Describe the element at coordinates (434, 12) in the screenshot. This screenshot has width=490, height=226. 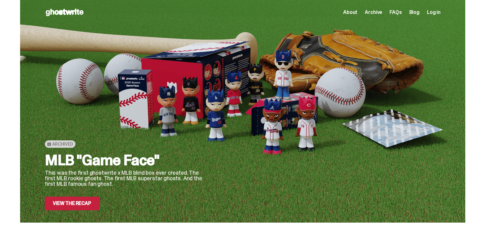
I see `span: Log in` at that location.